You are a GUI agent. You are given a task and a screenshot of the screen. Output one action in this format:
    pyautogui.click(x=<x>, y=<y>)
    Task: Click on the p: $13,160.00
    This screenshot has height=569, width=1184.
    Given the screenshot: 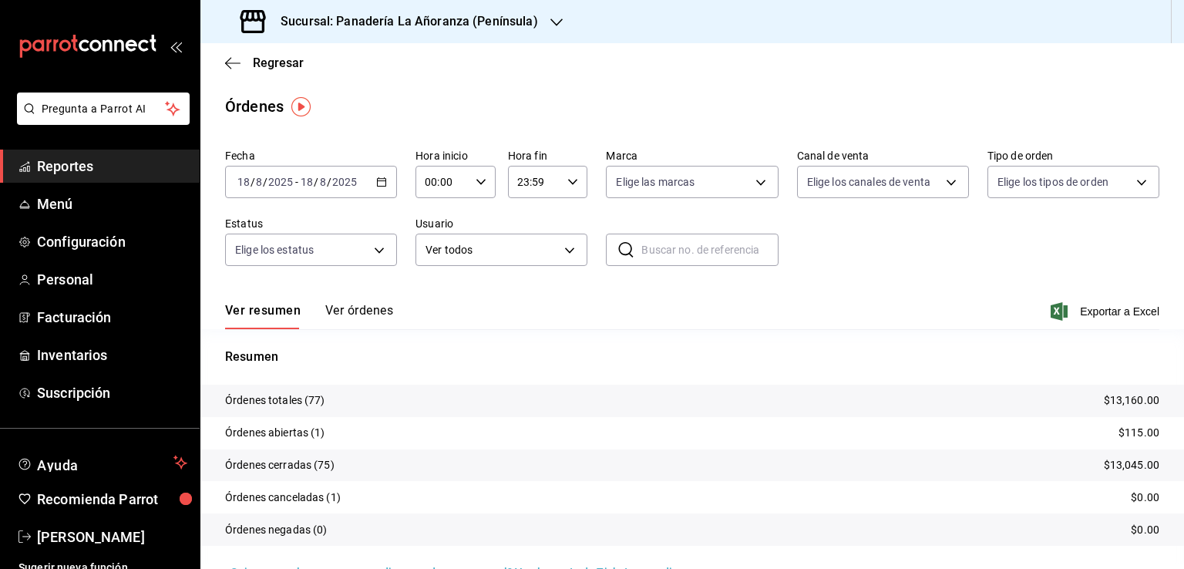 What is the action you would take?
    pyautogui.click(x=1131, y=400)
    